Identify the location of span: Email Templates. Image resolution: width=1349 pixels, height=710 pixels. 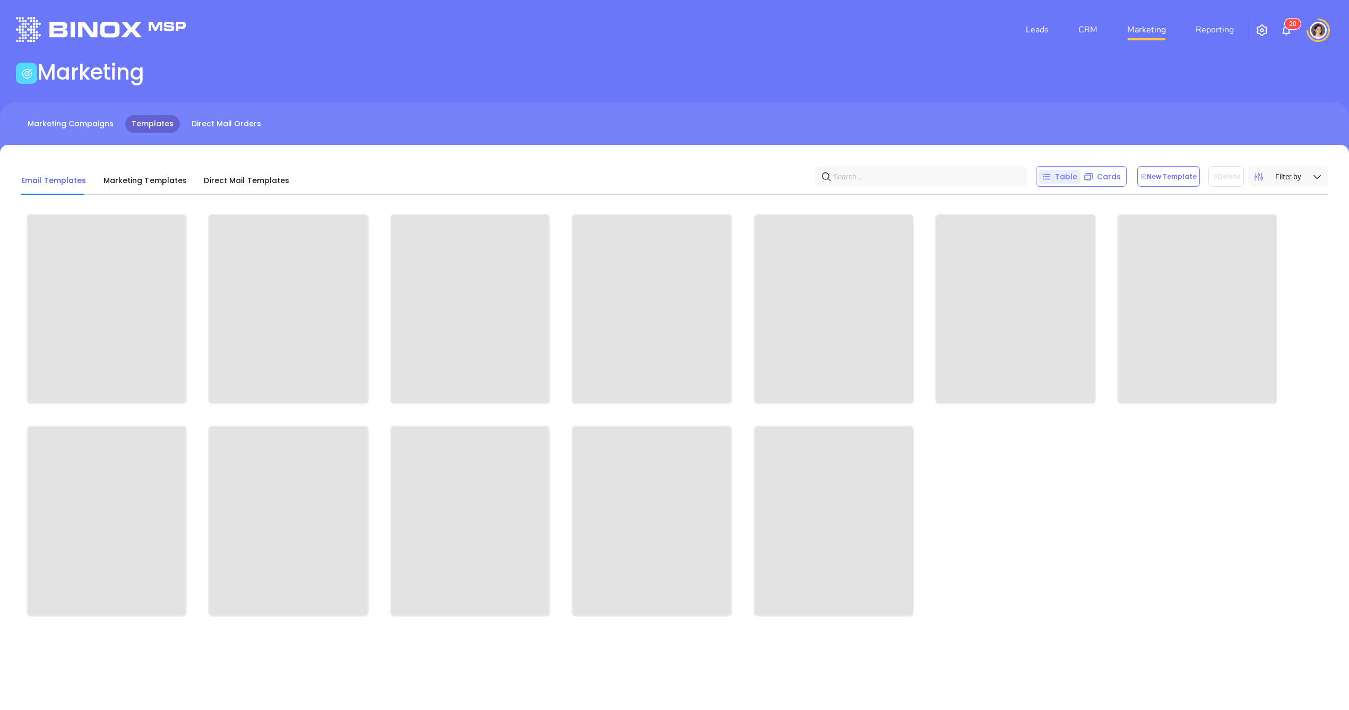
(54, 180).